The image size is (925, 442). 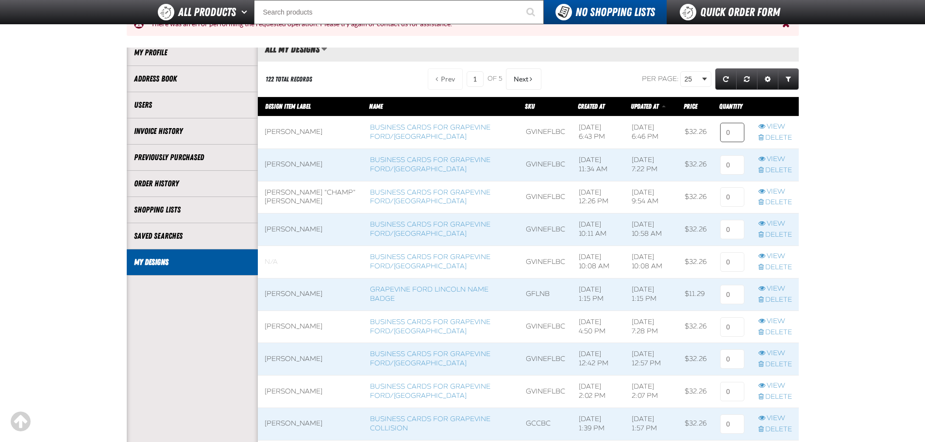 What do you see at coordinates (644, 106) in the screenshot?
I see `span: Updated At` at bounding box center [644, 106].